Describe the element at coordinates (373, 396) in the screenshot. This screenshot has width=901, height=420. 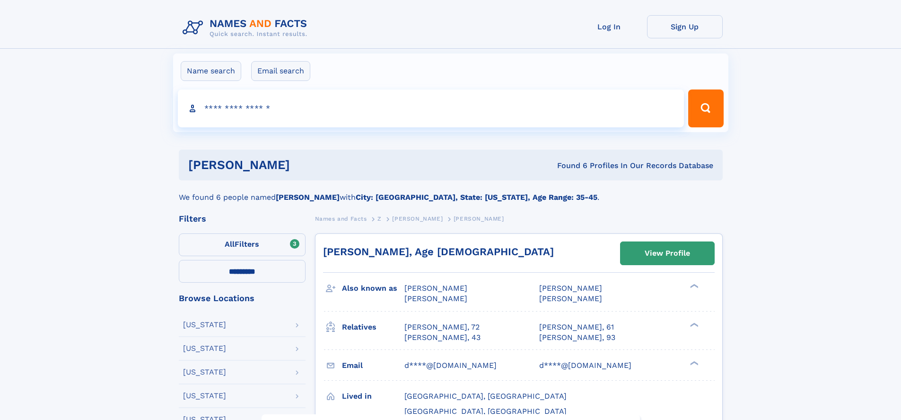
I see `h3: Lived in` at that location.